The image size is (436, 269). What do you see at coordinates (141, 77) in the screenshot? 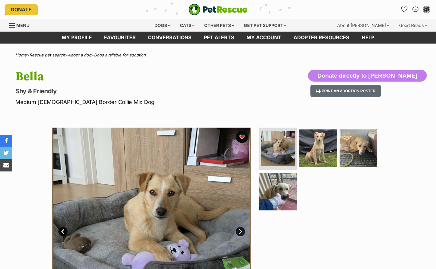
I see `h1: Bella` at bounding box center [141, 77].